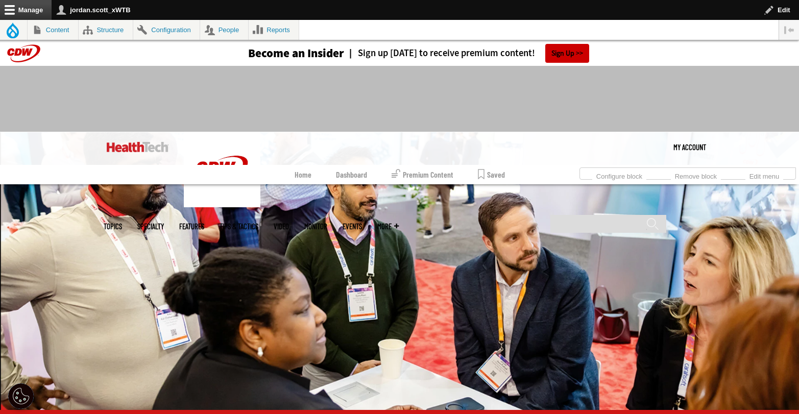 The image size is (799, 414). I want to click on a: Become an Insider, so click(277, 53).